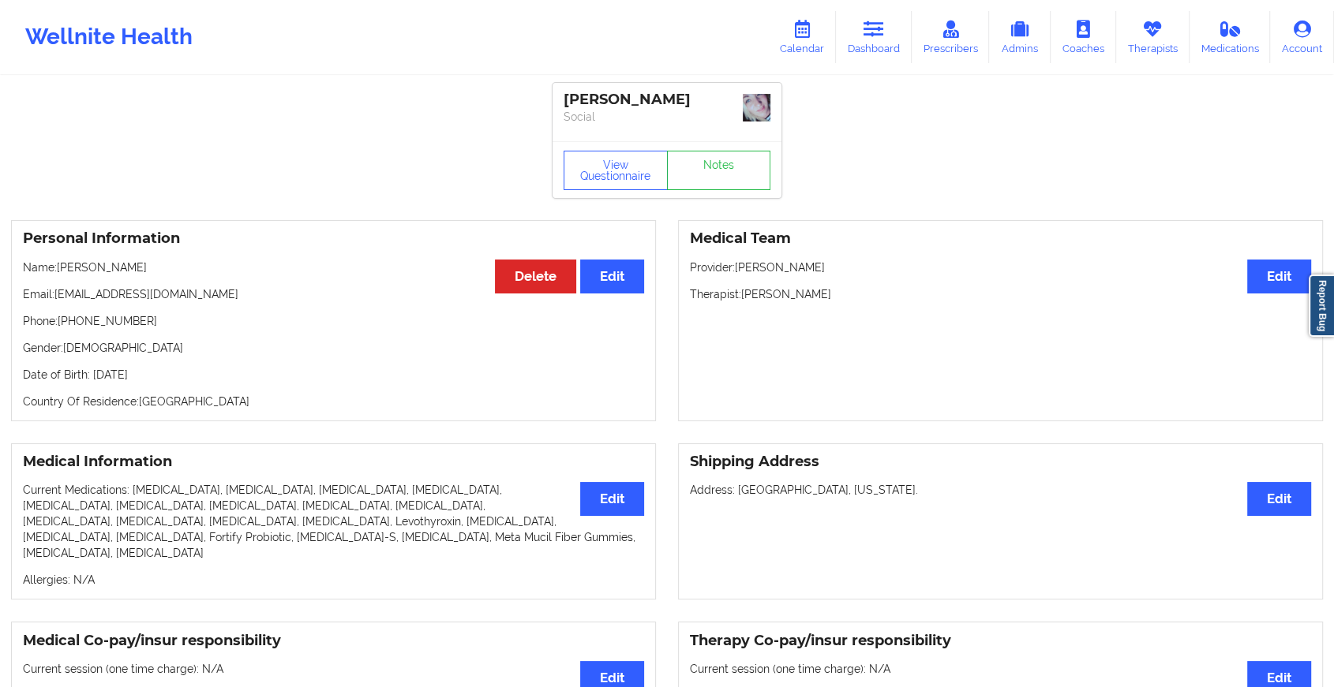 This screenshot has width=1334, height=687. What do you see at coordinates (1083, 37) in the screenshot?
I see `a: Coaches` at bounding box center [1083, 37].